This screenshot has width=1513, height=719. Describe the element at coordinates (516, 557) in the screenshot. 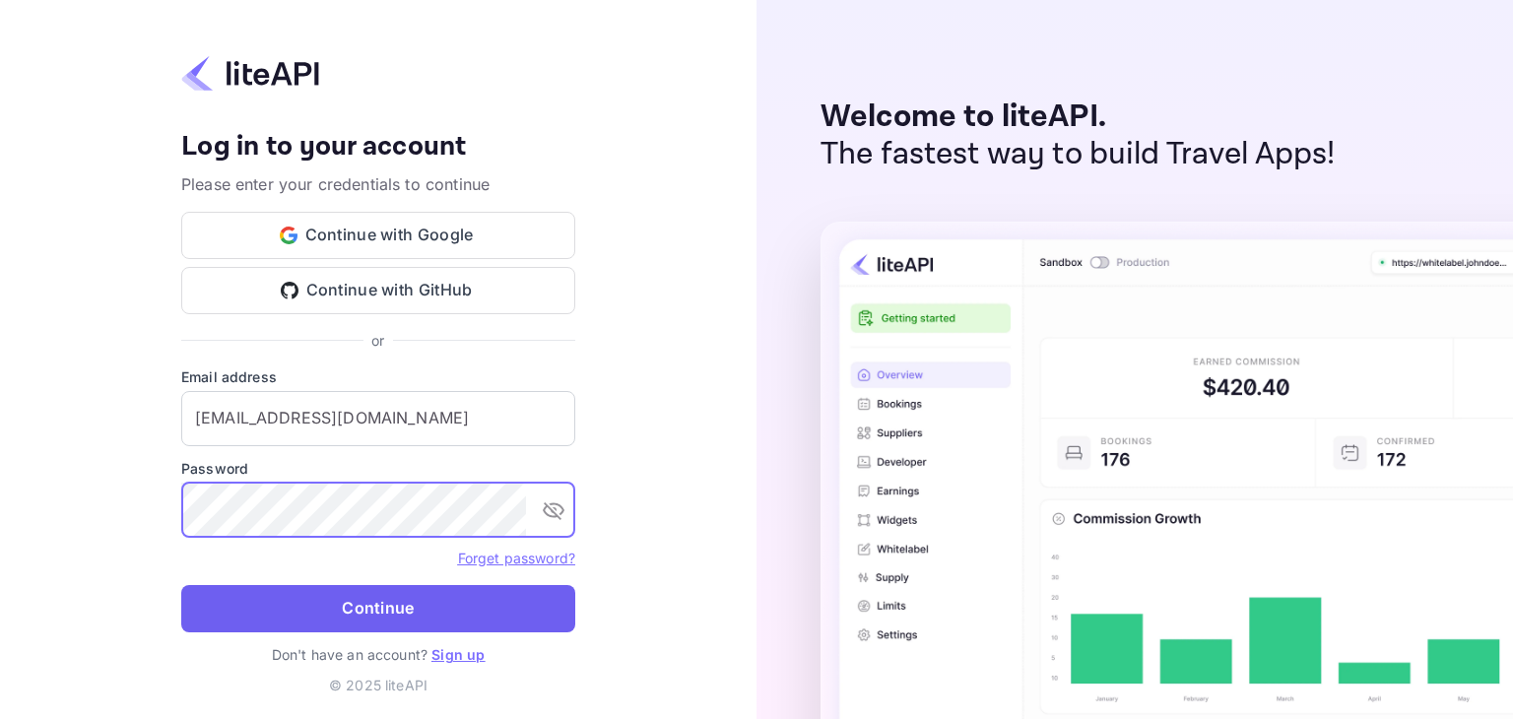

I see `a: Forget password?` at that location.